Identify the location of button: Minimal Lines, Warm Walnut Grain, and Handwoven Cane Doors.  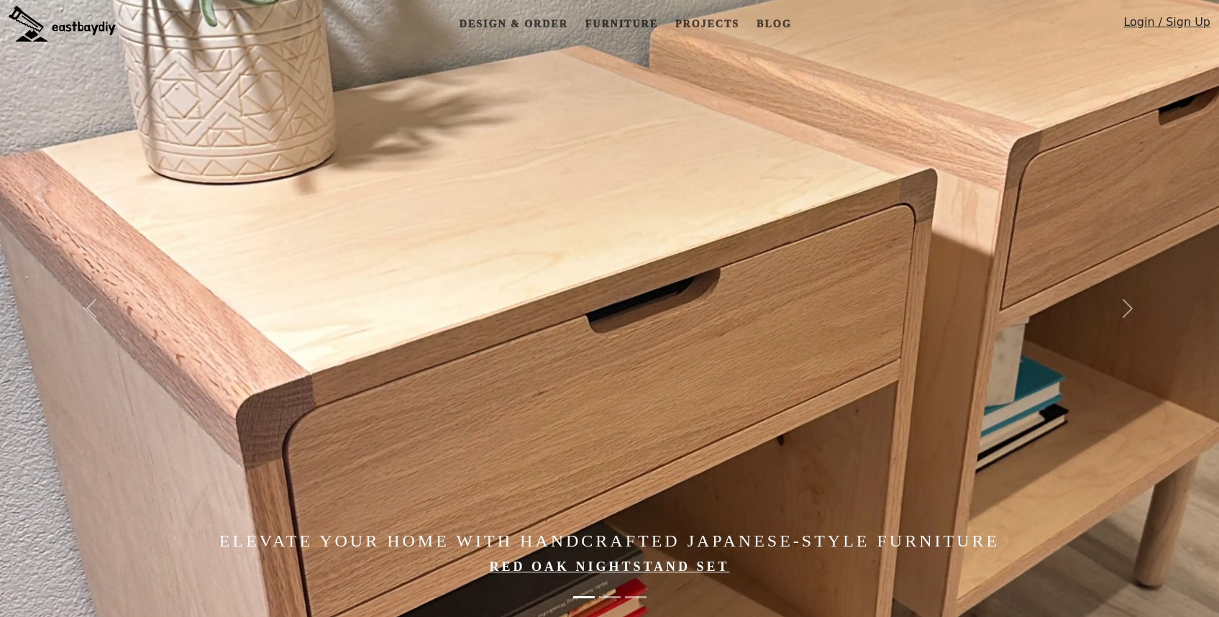
(610, 597).